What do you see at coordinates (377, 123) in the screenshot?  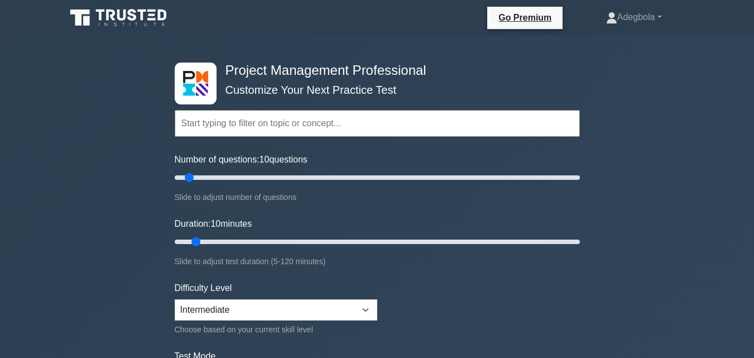 I see `input: Start typing to filter on topic or concept...` at bounding box center [377, 123].